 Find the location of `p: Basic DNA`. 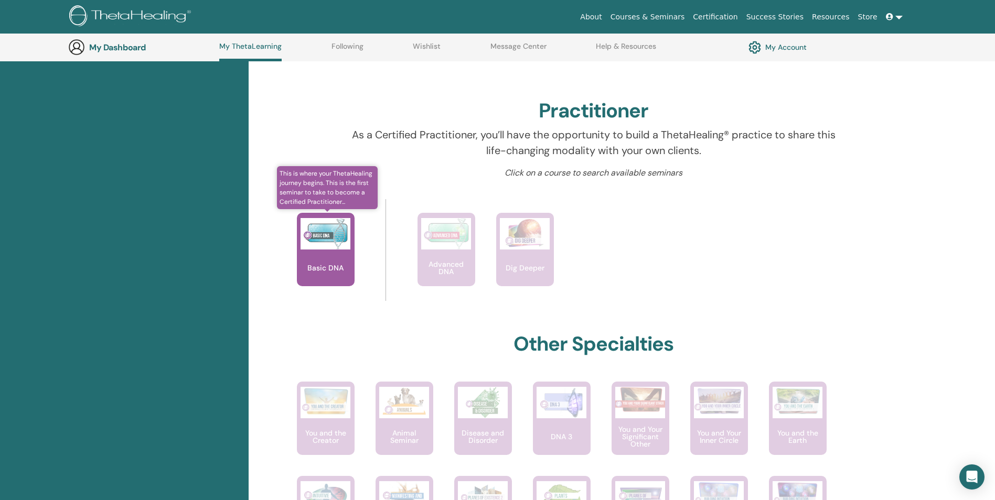

p: Basic DNA is located at coordinates (325, 268).